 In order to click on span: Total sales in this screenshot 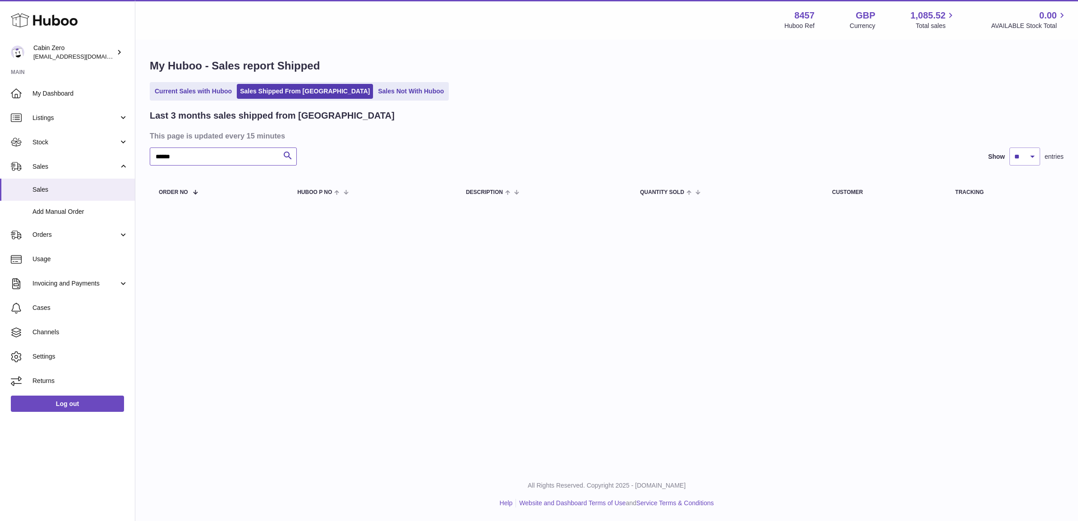, I will do `click(935, 26)`.